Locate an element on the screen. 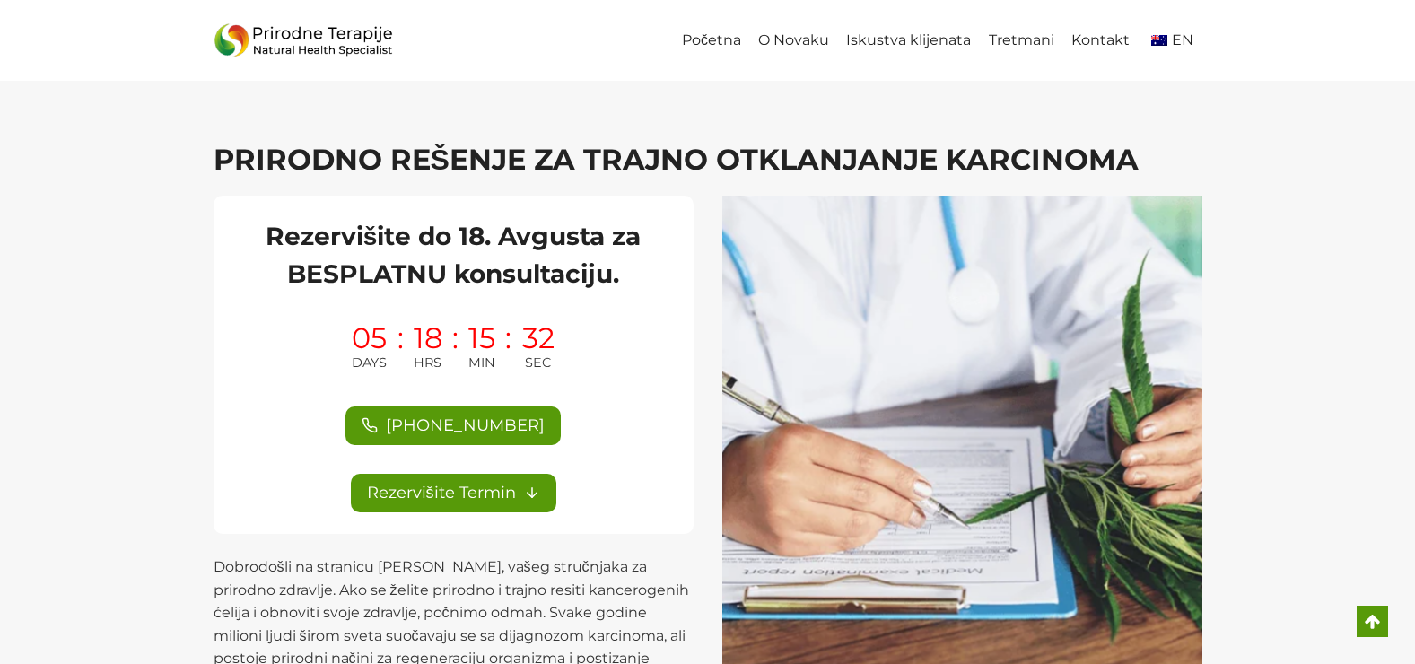 Image resolution: width=1415 pixels, height=664 pixels. h2: Rezervišite do 18. Avgusta za BESPLATNU konsultaciju. is located at coordinates (453, 255).